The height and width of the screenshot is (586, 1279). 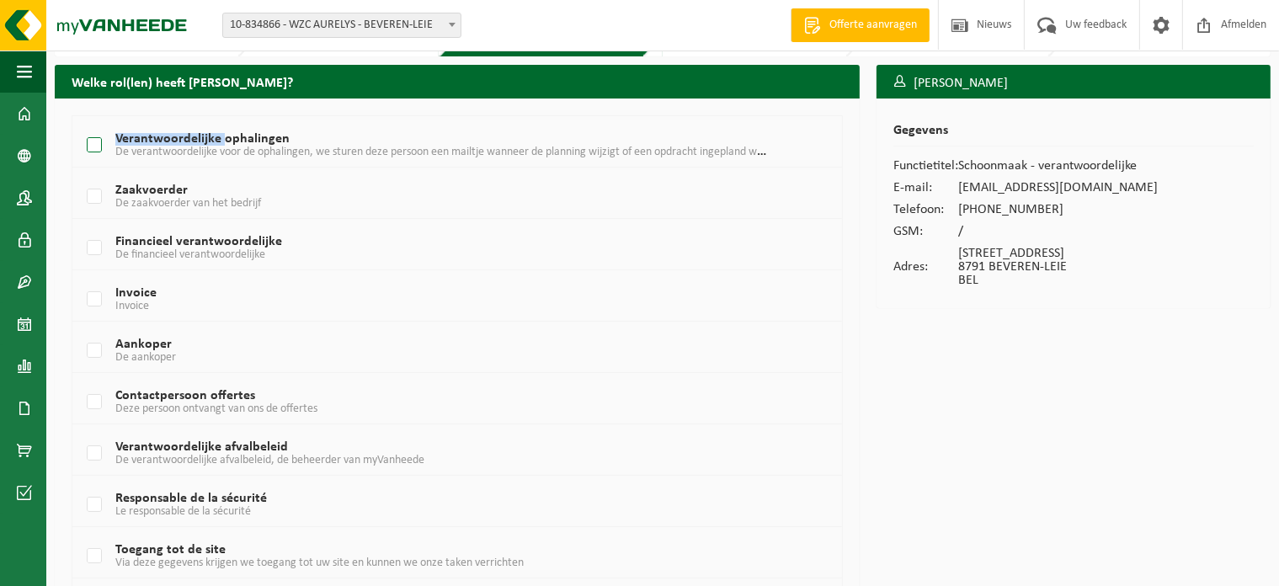 What do you see at coordinates (925, 267) in the screenshot?
I see `td: Adres:` at bounding box center [925, 267].